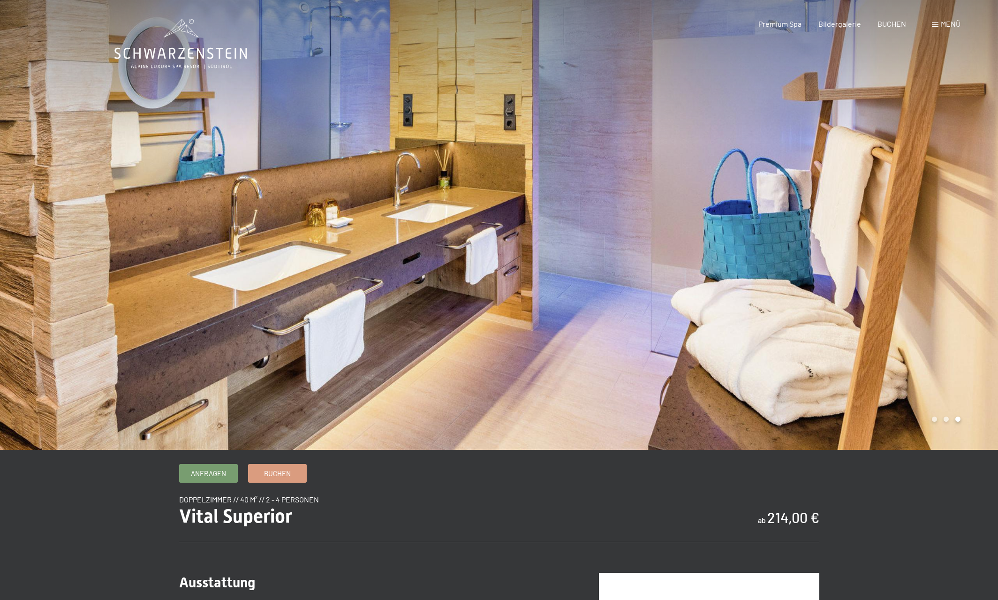  Describe the element at coordinates (780, 23) in the screenshot. I see `span: Premium Spa` at that location.